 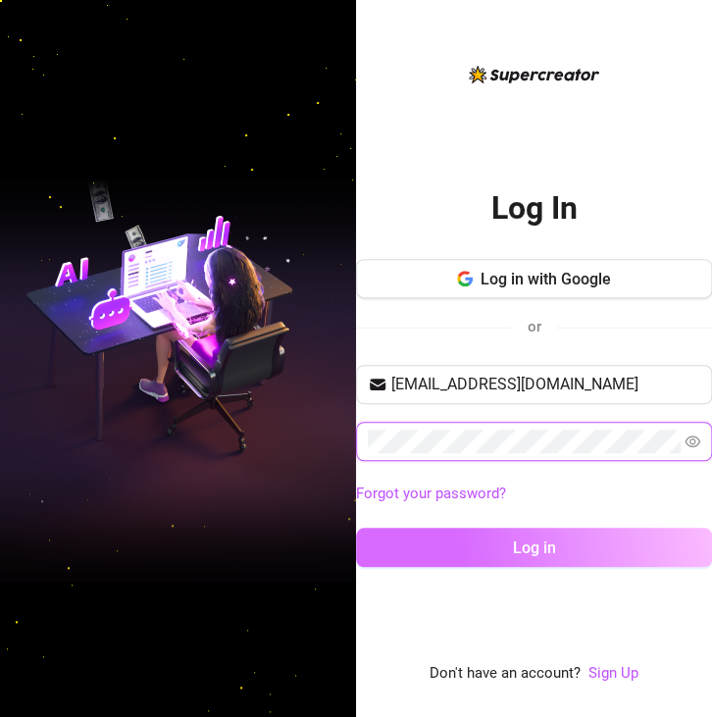 What do you see at coordinates (534, 75) in the screenshot?
I see `img: logo-BBDzfeDw.svg` at bounding box center [534, 75].